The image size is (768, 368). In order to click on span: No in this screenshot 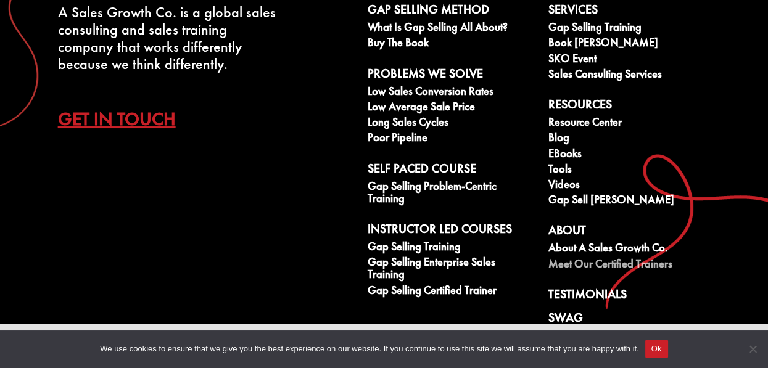, I will do `click(752, 349)`.